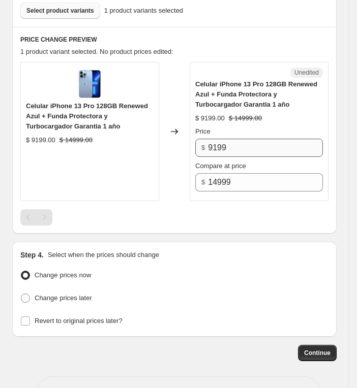 This screenshot has width=357, height=388. I want to click on button: Select product variants, so click(60, 11).